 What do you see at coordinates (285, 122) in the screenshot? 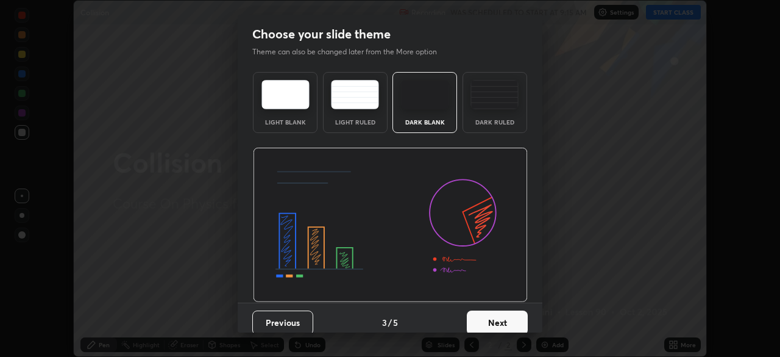
I see `div: Light Blank` at bounding box center [285, 122].